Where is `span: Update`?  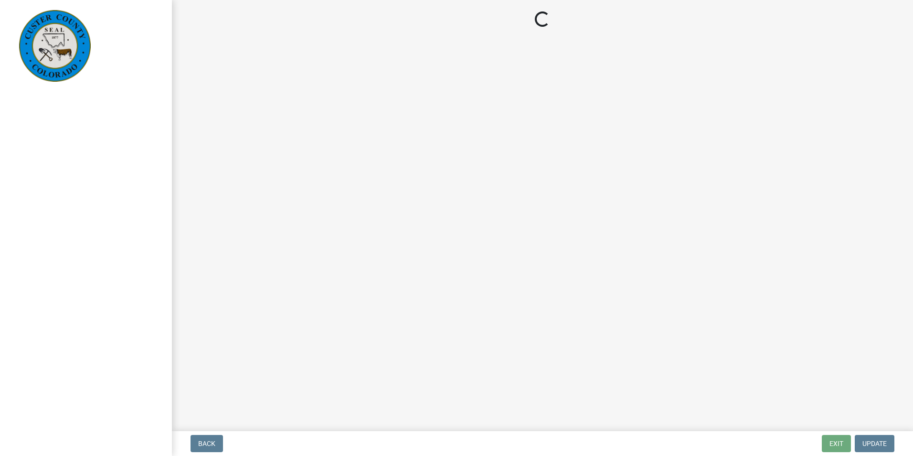 span: Update is located at coordinates (875, 443).